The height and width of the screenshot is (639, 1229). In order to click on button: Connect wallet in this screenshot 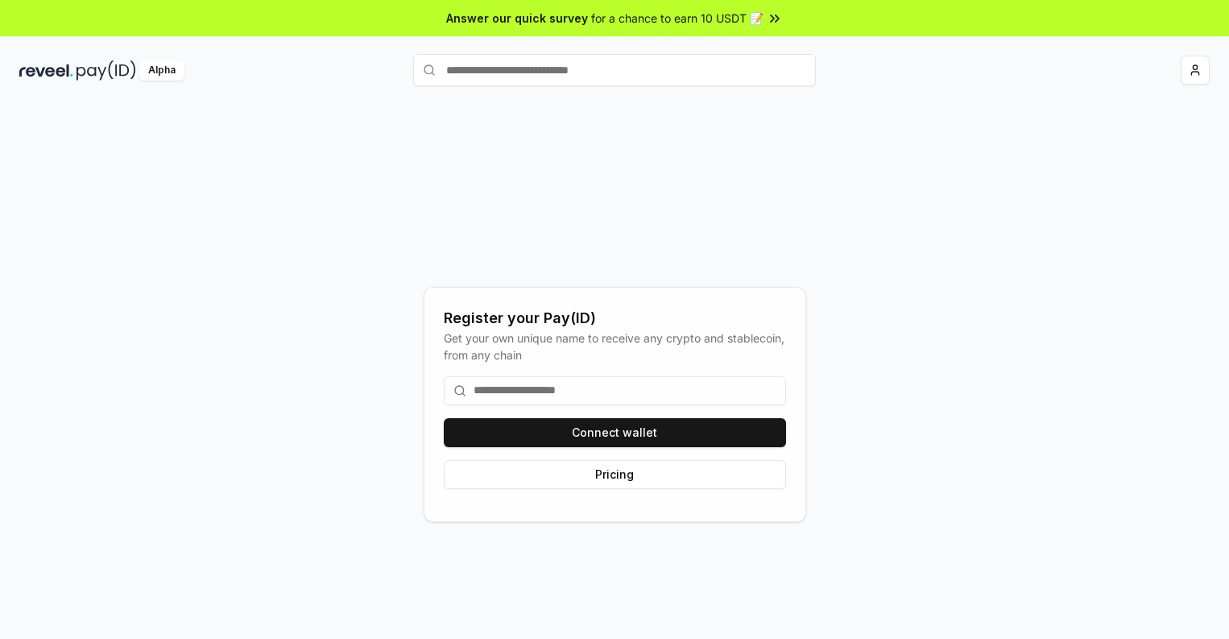, I will do `click(614, 432)`.